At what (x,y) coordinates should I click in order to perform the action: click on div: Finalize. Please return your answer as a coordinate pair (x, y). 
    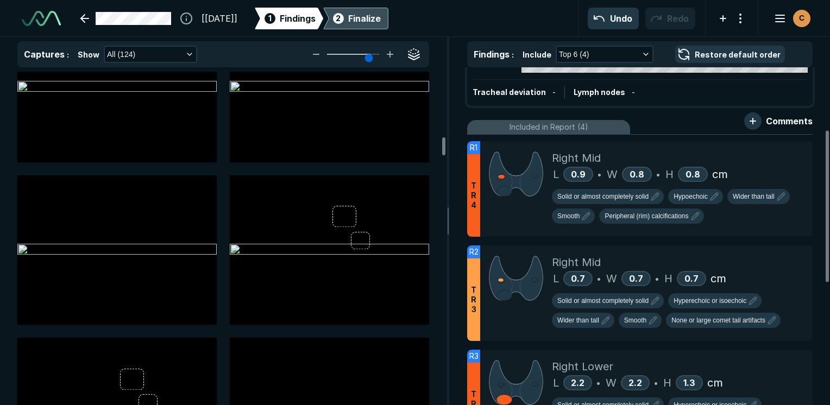
    Looking at the image, I should click on (364, 18).